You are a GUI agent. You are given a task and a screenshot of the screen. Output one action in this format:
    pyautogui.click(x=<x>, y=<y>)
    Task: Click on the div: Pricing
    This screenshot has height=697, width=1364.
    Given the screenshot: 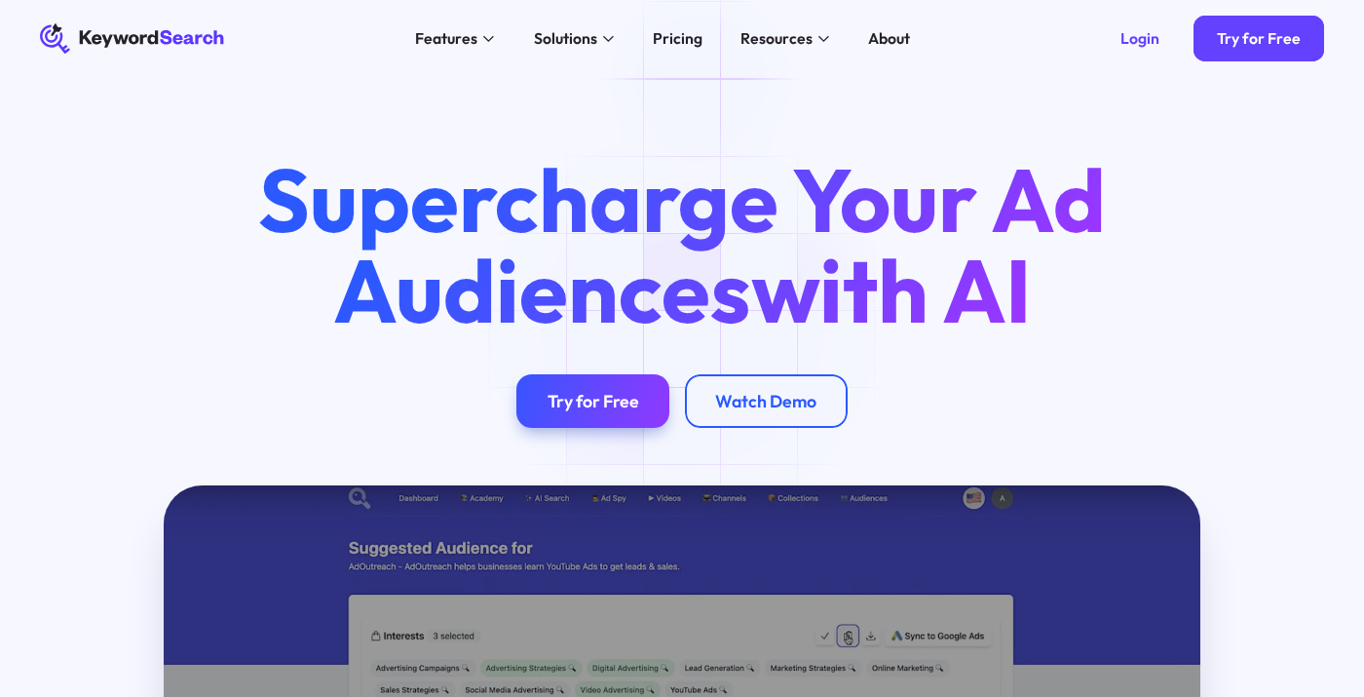 What is the action you would take?
    pyautogui.click(x=677, y=39)
    